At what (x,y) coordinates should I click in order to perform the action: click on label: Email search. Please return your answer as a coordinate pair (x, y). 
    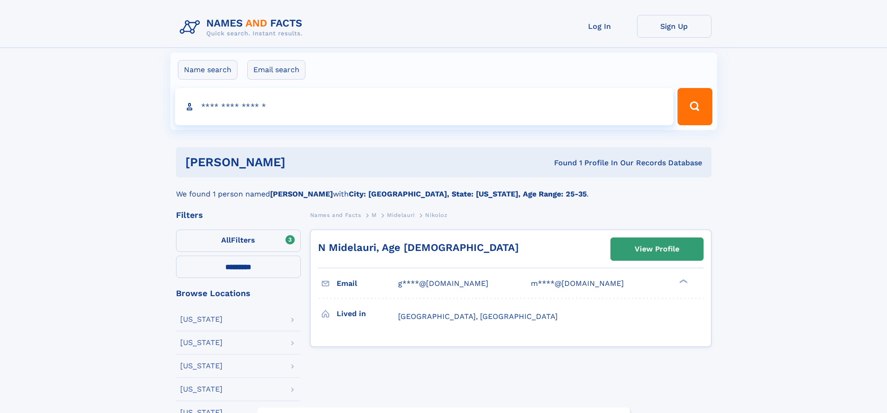
    Looking at the image, I should click on (276, 70).